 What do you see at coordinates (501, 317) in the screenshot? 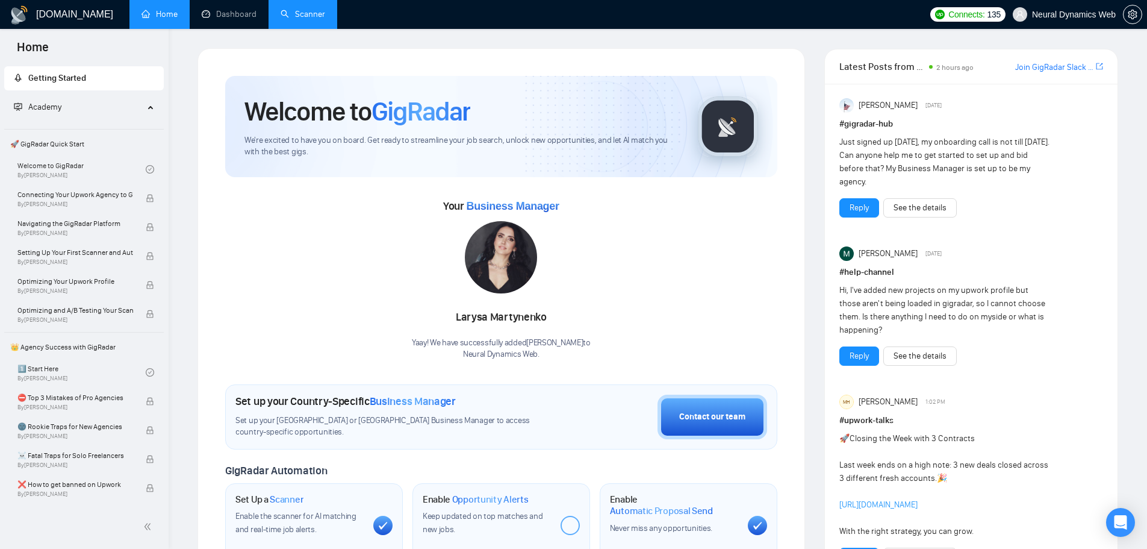
I see `div: Larysa Martynenko` at bounding box center [501, 317].